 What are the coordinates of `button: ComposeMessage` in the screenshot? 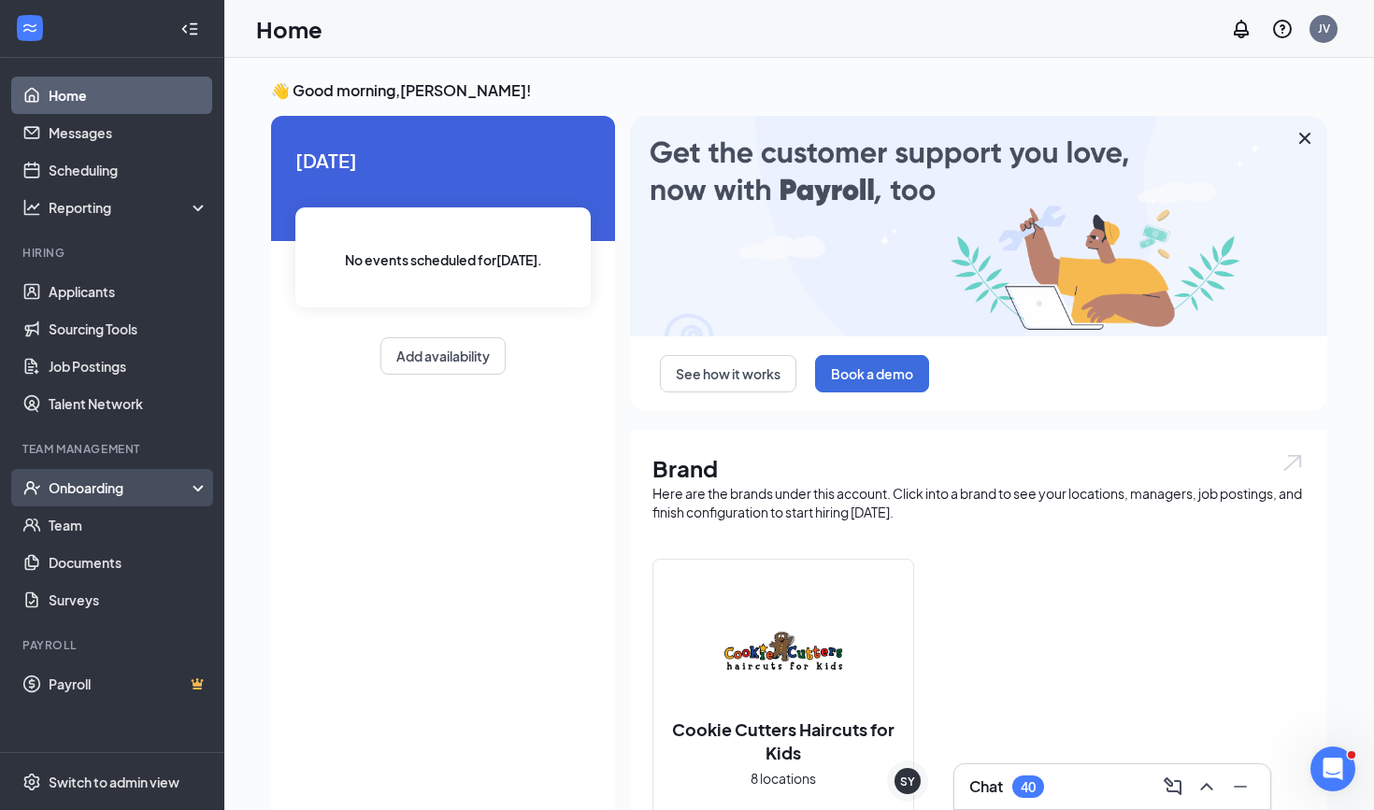 It's located at (1173, 787).